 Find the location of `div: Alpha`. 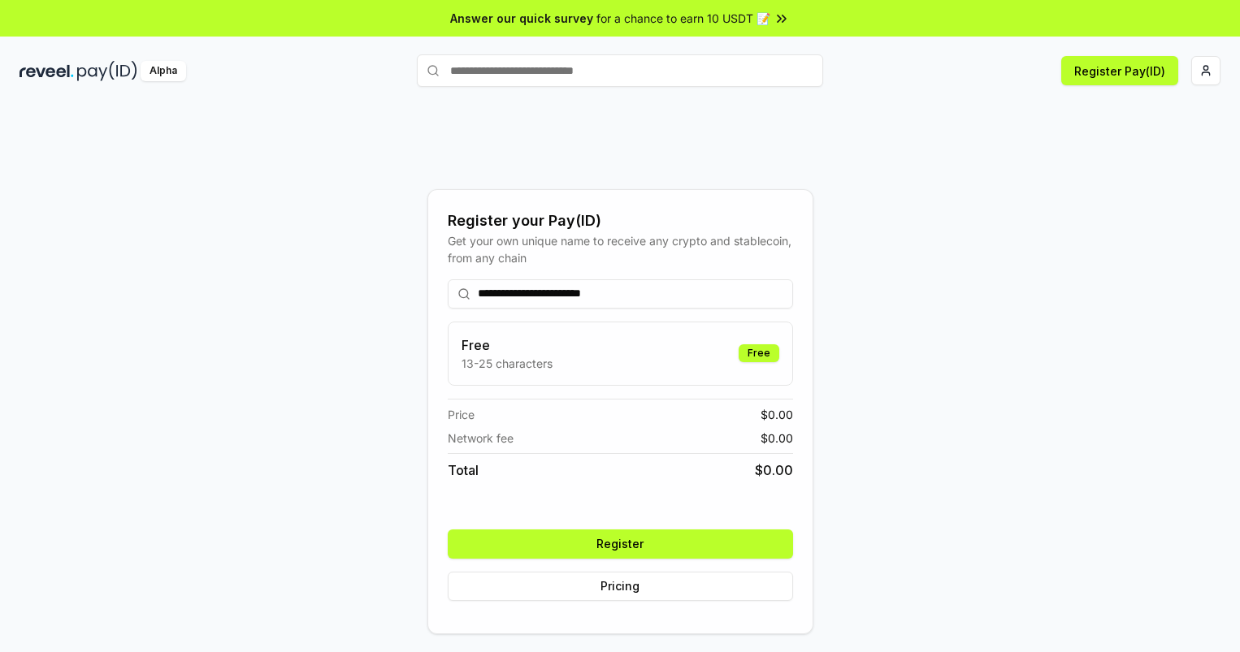

div: Alpha is located at coordinates (163, 71).